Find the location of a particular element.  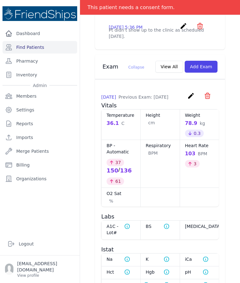

dt: K is located at coordinates (160, 259).